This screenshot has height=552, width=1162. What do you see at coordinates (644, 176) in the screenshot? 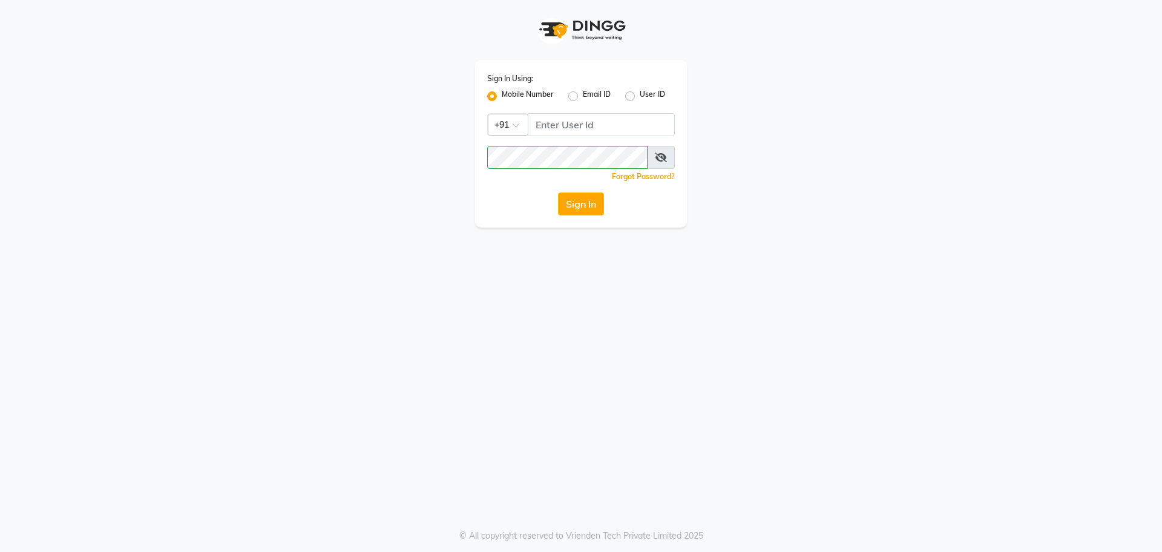
I see `a: Forgot Password?` at bounding box center [644, 176].